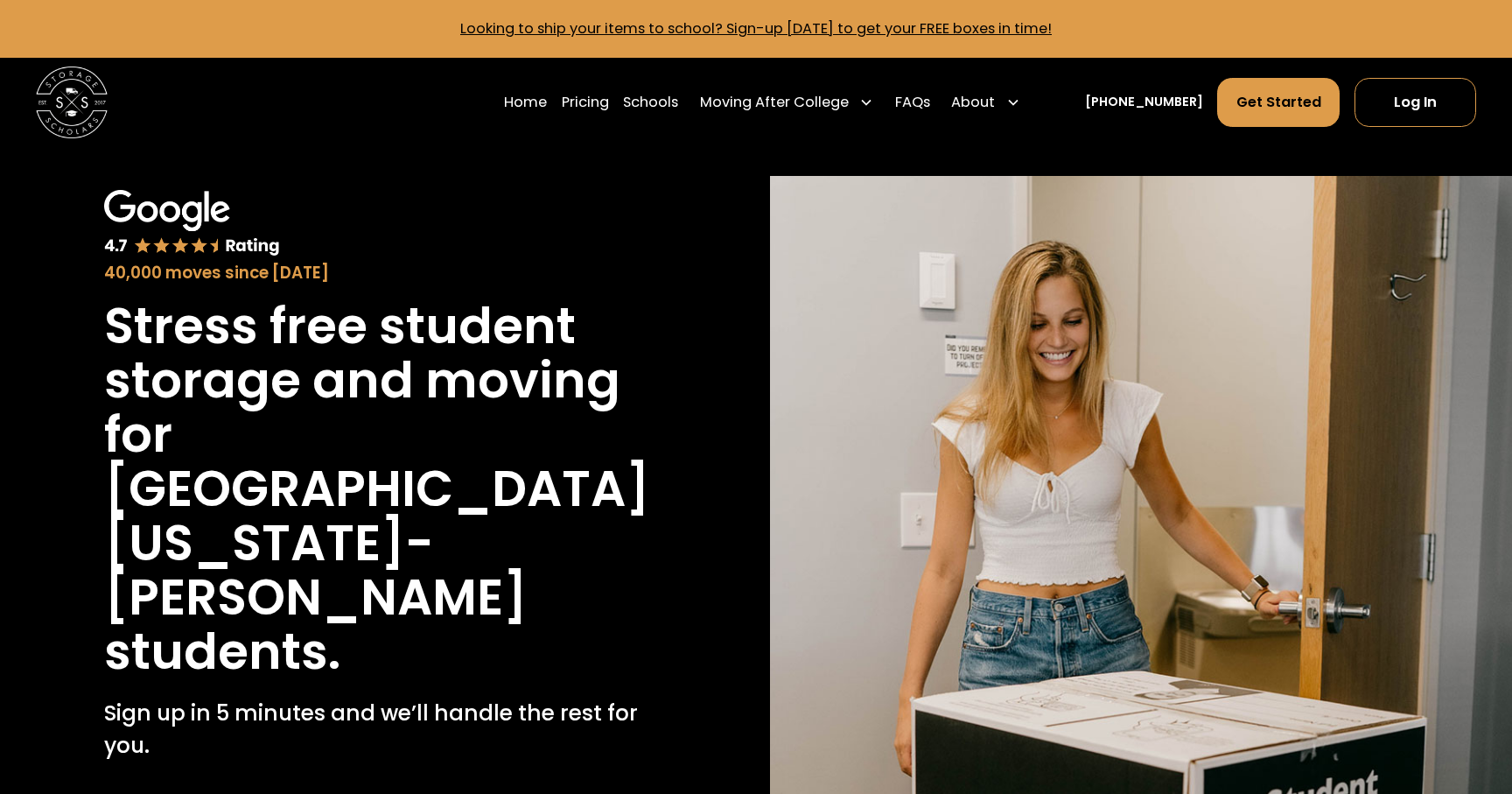 This screenshot has width=1512, height=794. What do you see at coordinates (525, 101) in the screenshot?
I see `a: Home` at bounding box center [525, 101].